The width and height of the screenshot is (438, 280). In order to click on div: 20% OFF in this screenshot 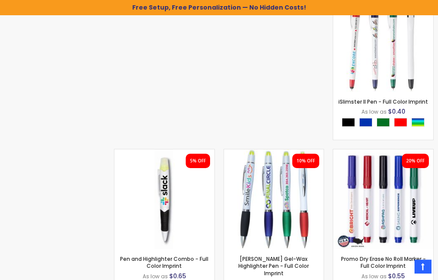, I will do `click(415, 161)`.